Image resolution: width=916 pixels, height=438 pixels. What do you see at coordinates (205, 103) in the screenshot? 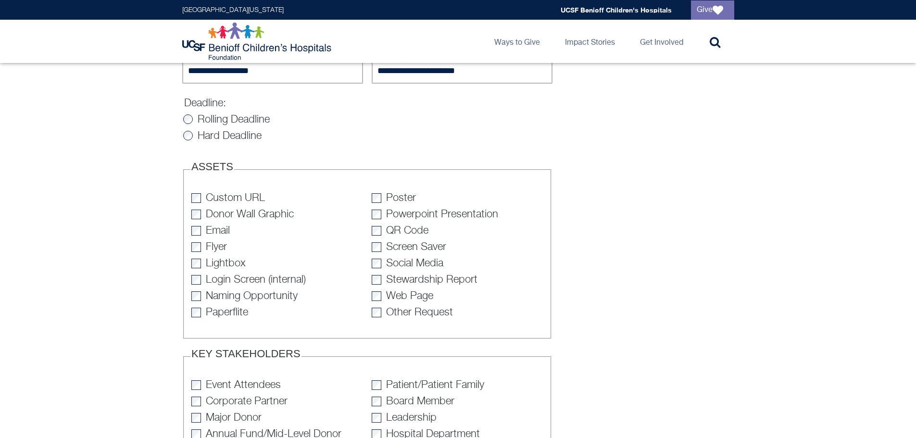
I see `label: Deadline:` at bounding box center [205, 103].